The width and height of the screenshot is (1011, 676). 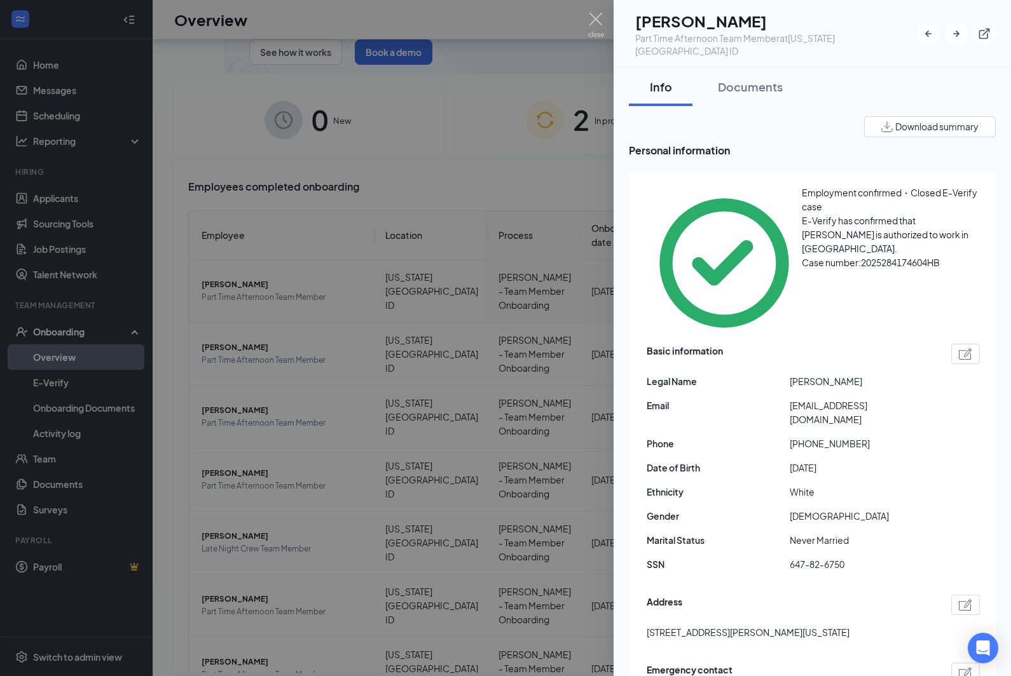 I want to click on span: Ethnicity, so click(x=718, y=492).